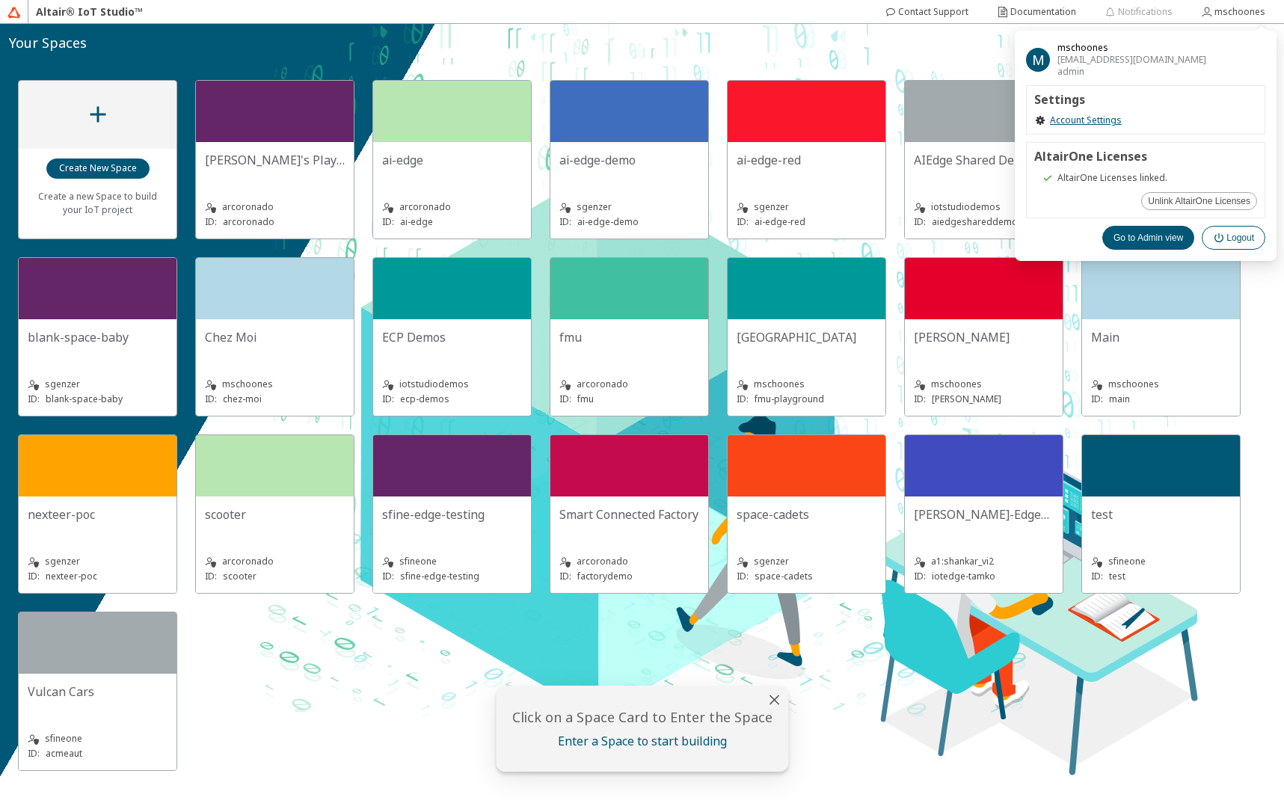 Image resolution: width=1284 pixels, height=812 pixels. What do you see at coordinates (97, 514) in the screenshot?
I see `unity-typography: nexteer-poc` at bounding box center [97, 514].